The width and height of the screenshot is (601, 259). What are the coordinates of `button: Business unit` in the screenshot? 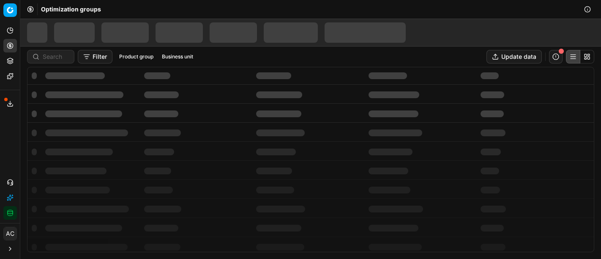 It's located at (177, 57).